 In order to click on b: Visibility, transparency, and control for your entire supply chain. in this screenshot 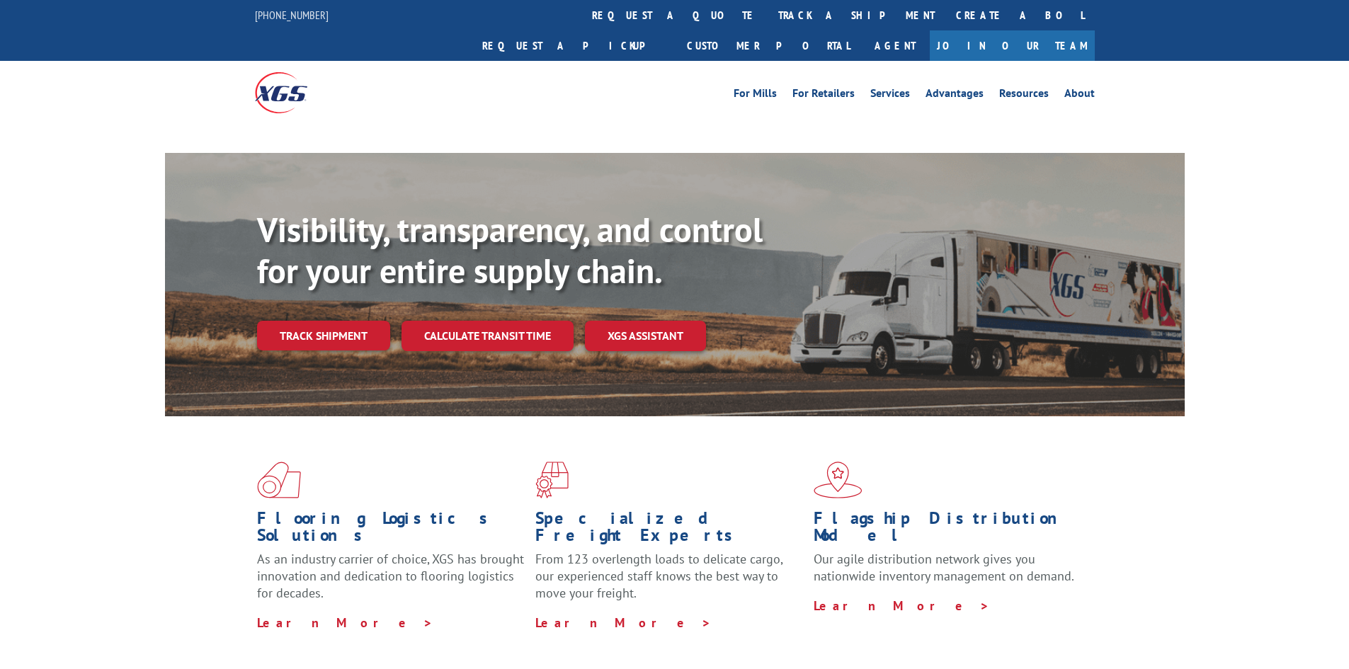, I will do `click(510, 250)`.